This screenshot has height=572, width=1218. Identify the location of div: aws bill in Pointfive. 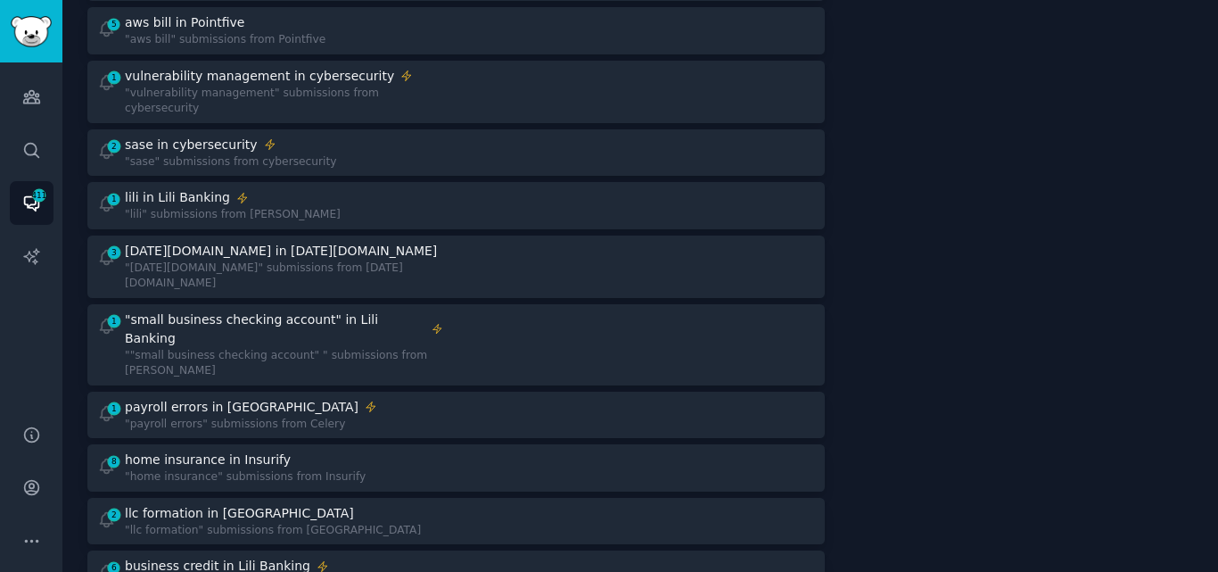
(185, 22).